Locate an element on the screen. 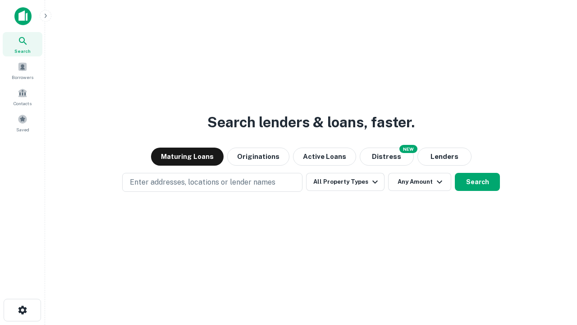  span: Search is located at coordinates (23, 51).